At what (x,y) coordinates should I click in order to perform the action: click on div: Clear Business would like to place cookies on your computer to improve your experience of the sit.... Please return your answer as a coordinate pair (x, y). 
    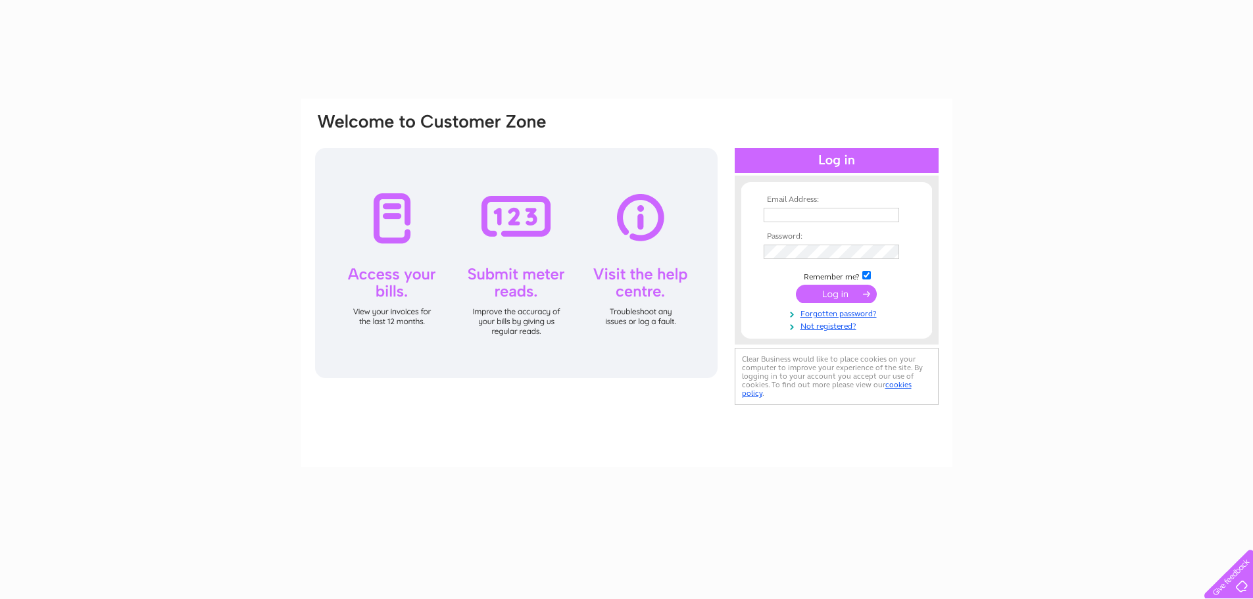
    Looking at the image, I should click on (837, 376).